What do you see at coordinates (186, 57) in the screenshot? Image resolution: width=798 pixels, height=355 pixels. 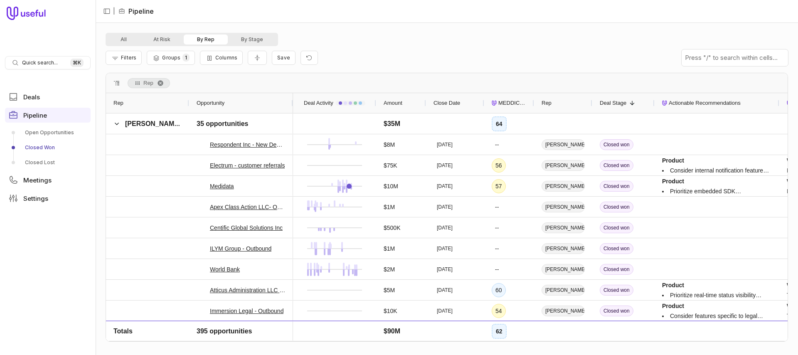 I see `span: 1` at bounding box center [186, 57].